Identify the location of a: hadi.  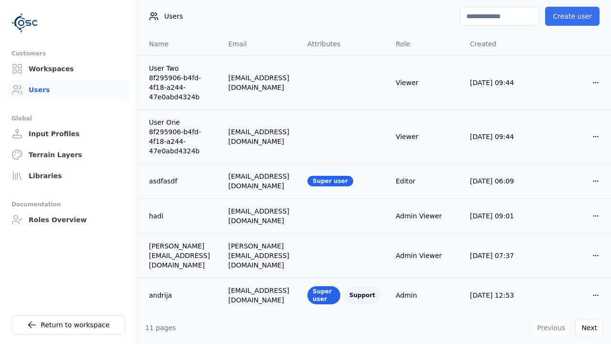
(181, 216).